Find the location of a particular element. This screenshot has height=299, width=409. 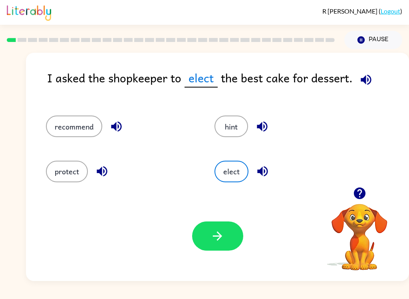

img: Literably is located at coordinates (29, 12).